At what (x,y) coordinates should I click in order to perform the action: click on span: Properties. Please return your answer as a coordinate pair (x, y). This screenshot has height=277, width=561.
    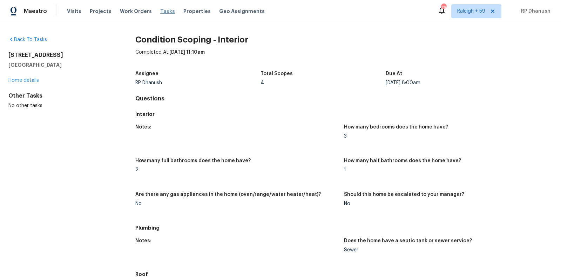
    Looking at the image, I should click on (197, 11).